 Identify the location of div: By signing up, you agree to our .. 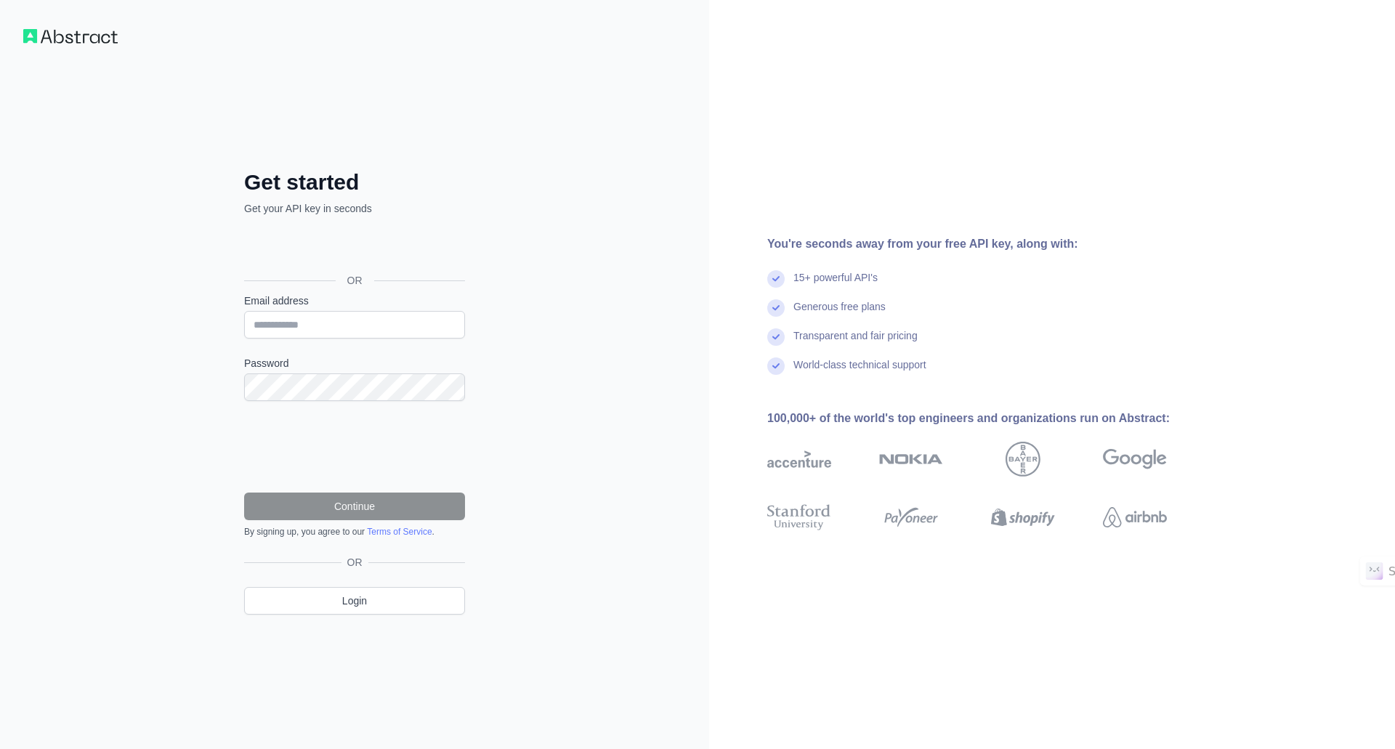
(354, 532).